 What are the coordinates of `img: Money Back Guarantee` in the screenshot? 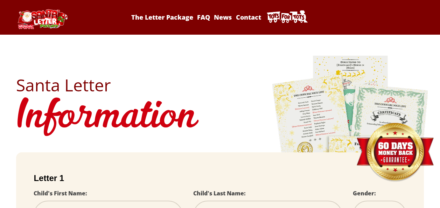 It's located at (395, 152).